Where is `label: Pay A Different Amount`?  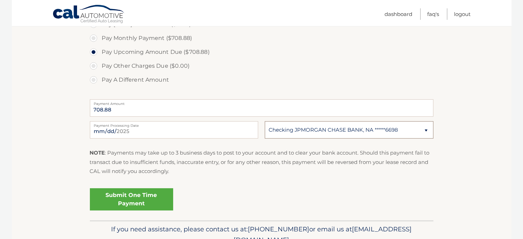
label: Pay A Different Amount is located at coordinates (262, 80).